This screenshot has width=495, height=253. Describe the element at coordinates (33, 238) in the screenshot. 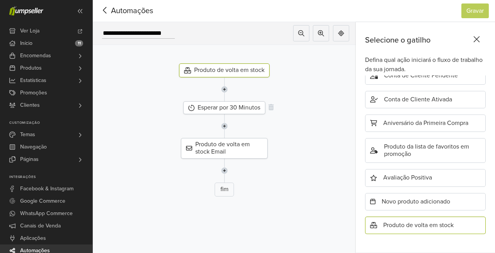

I see `span: Aplicações` at that location.